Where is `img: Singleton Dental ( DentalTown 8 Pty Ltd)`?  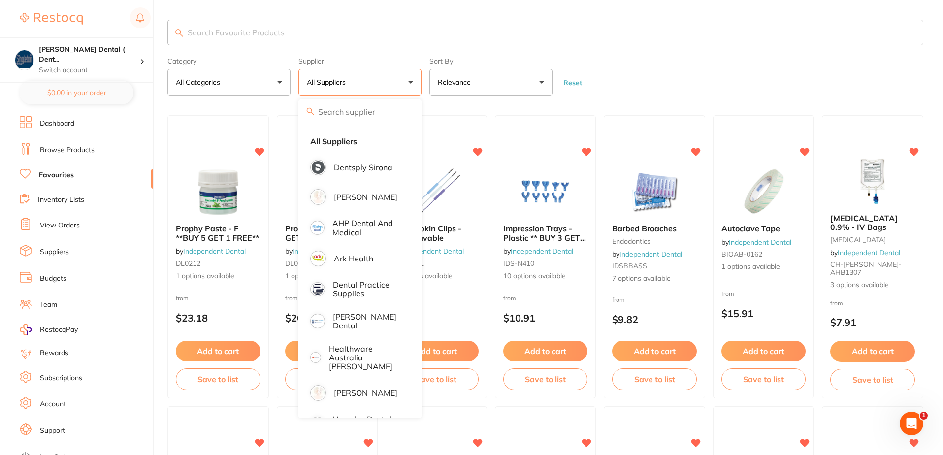 img: Singleton Dental ( DentalTown 8 Pty Ltd) is located at coordinates (24, 59).